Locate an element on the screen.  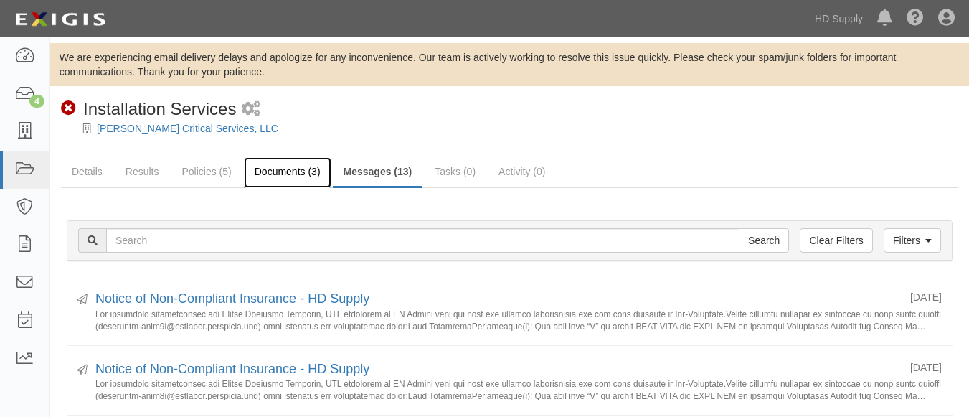
i: Non-Compliant is located at coordinates (68, 108).